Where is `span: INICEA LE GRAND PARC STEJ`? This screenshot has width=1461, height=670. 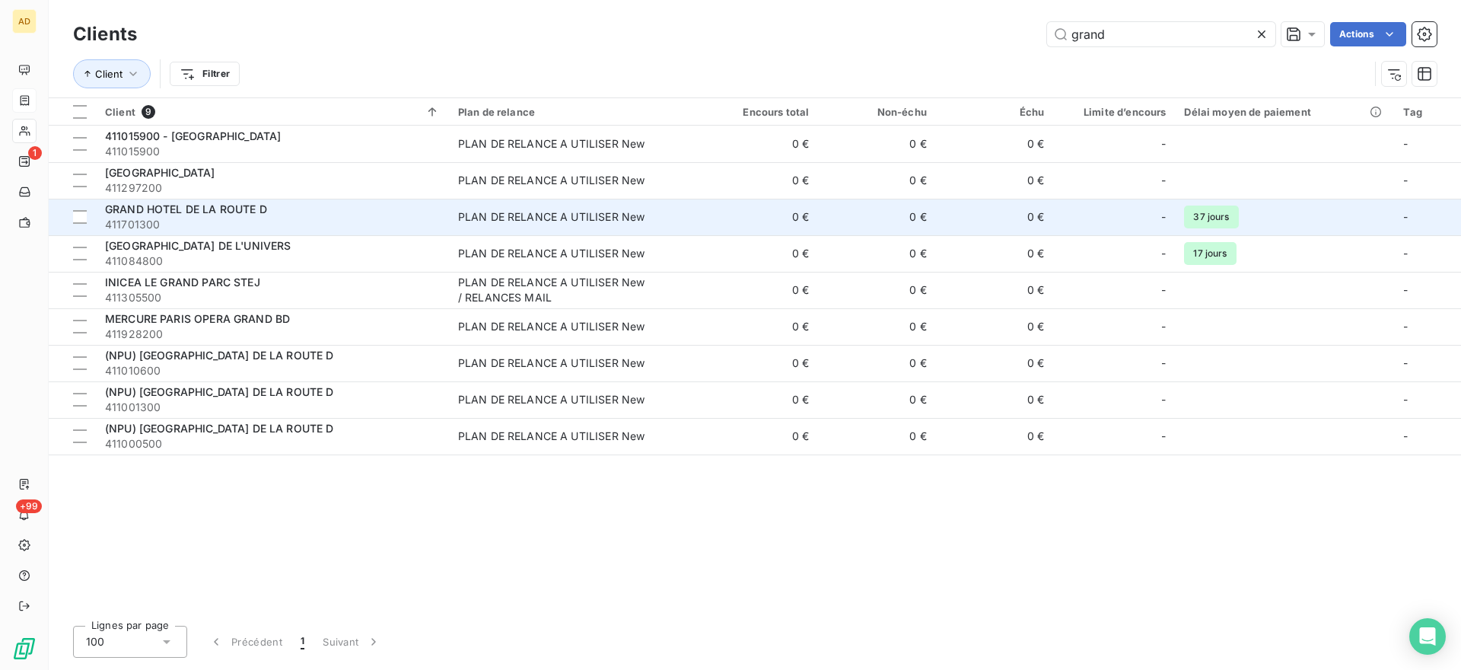
span: INICEA LE GRAND PARC STEJ is located at coordinates (183, 282).